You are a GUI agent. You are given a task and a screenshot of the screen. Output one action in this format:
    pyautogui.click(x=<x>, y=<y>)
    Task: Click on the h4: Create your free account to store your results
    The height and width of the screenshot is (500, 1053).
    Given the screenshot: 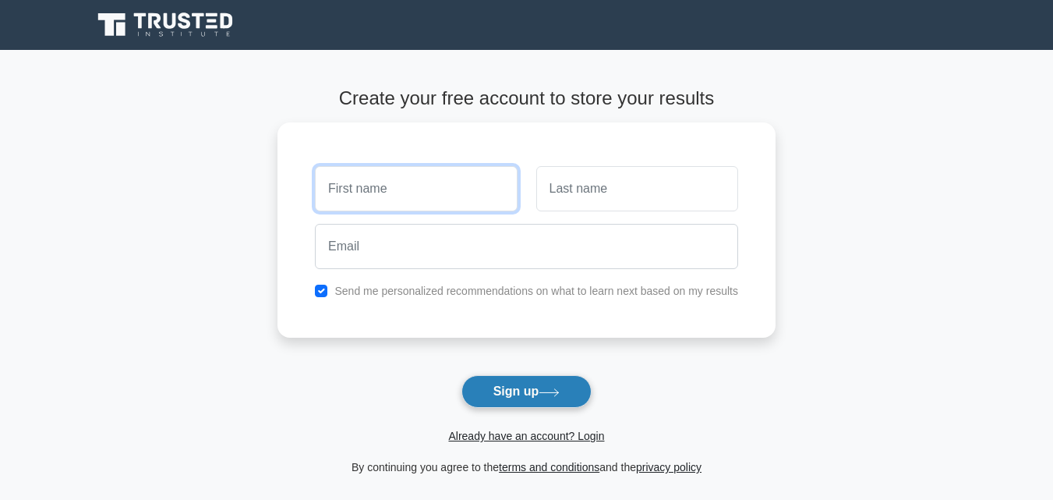 What is the action you would take?
    pyautogui.click(x=526, y=98)
    